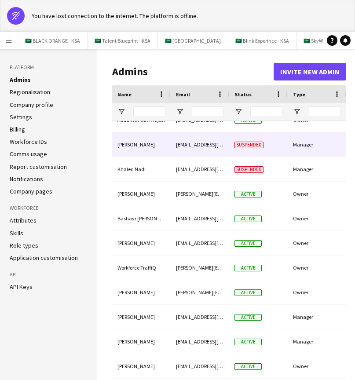  What do you see at coordinates (20, 80) in the screenshot?
I see `a: Admins` at bounding box center [20, 80].